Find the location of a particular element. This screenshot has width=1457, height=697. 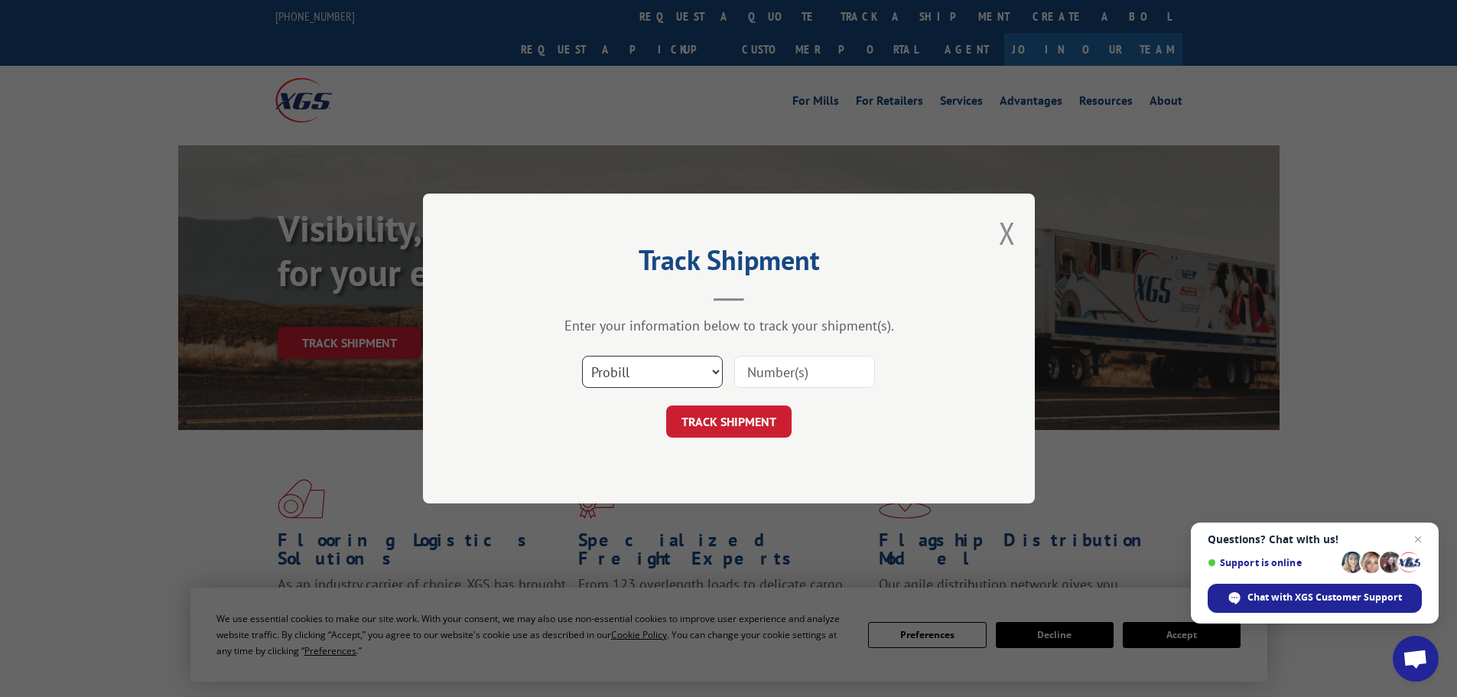

span: Close chat is located at coordinates (1418, 539).